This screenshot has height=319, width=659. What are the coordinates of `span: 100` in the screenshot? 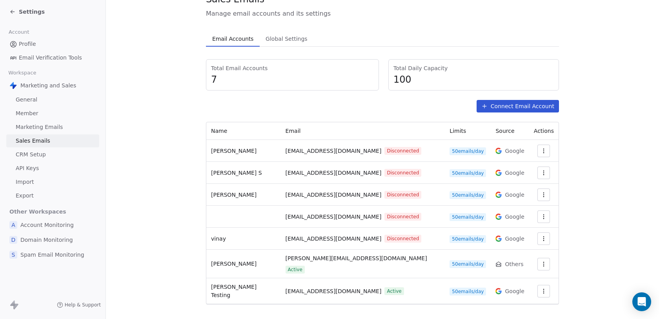 It's located at (473, 80).